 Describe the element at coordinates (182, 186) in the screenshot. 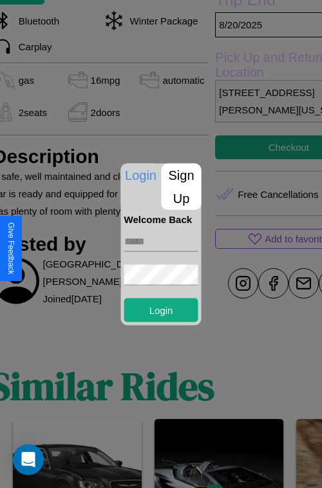

I see `p: Sign Up` at that location.